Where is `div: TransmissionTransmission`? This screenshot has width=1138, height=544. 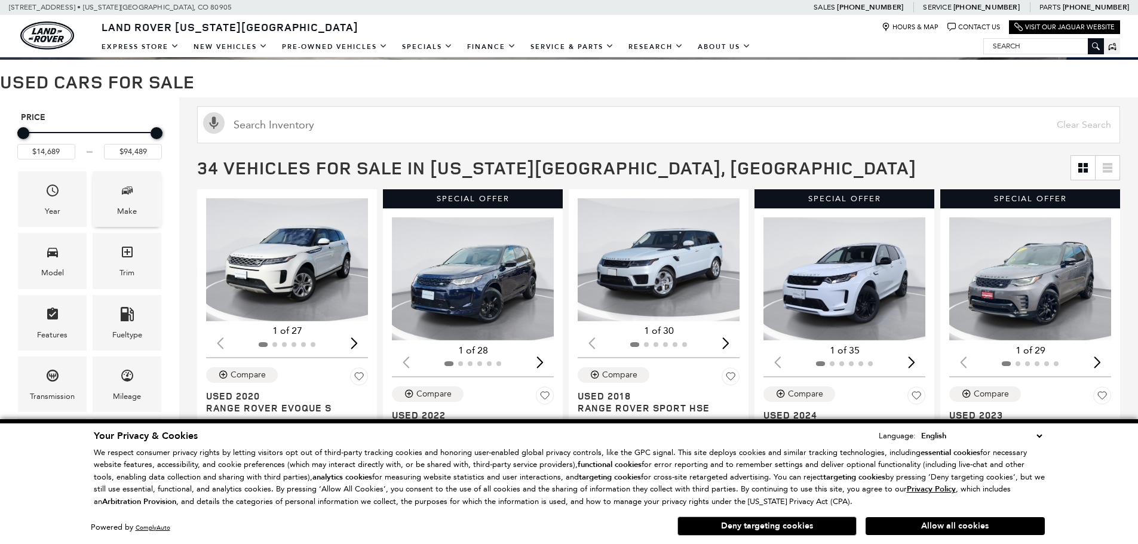
div: TransmissionTransmission is located at coordinates (52, 384).